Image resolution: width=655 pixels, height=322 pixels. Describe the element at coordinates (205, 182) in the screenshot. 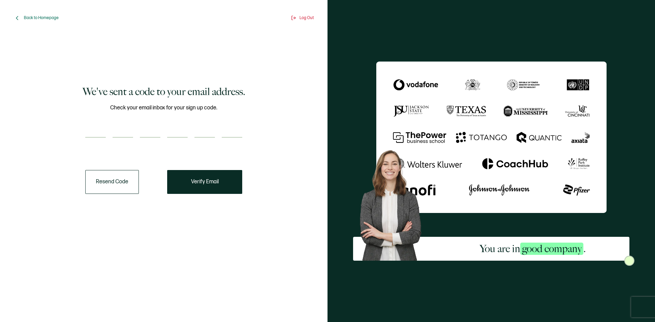

I see `span: Verify Email` at that location.